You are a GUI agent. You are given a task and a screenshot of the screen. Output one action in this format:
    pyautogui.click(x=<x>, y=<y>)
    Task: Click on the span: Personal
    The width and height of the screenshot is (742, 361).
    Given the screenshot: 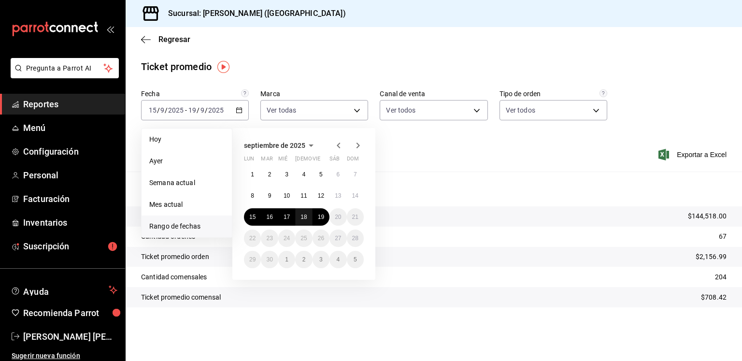 What is the action you would take?
    pyautogui.click(x=70, y=175)
    